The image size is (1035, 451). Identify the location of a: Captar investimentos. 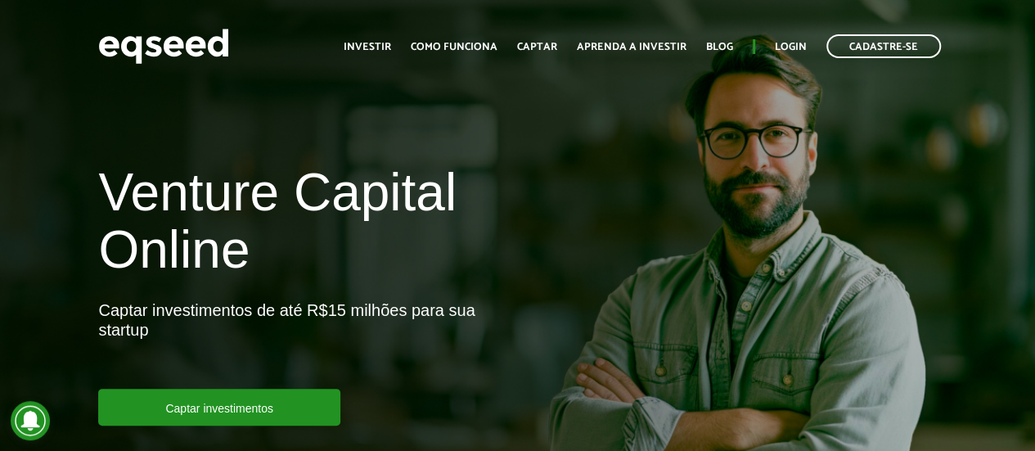
(219, 407).